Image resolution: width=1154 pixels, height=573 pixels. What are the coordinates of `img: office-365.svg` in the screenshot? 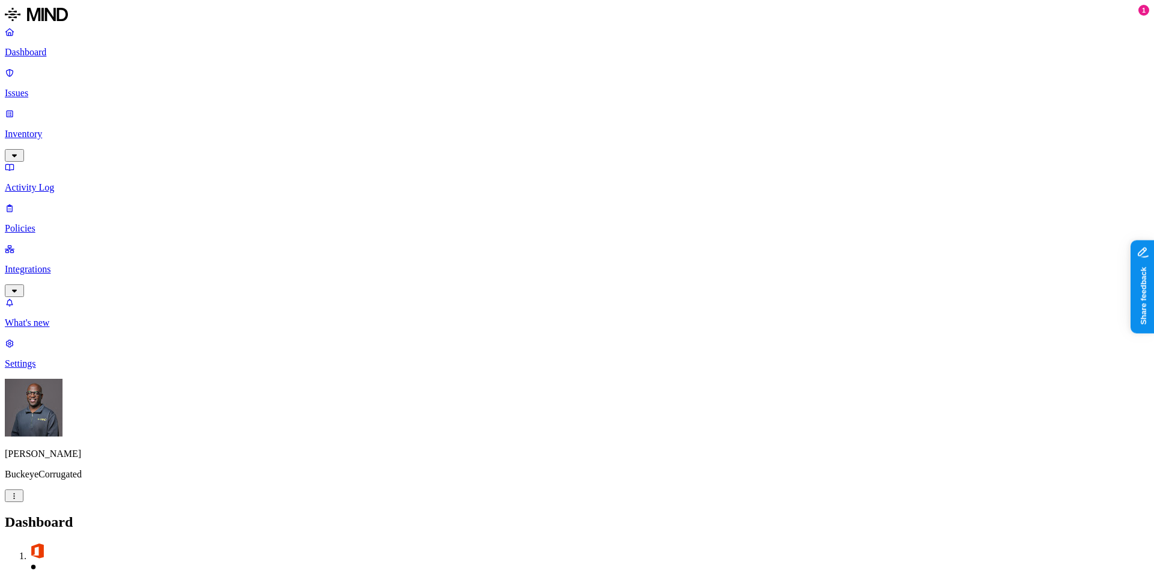 It's located at (37, 551).